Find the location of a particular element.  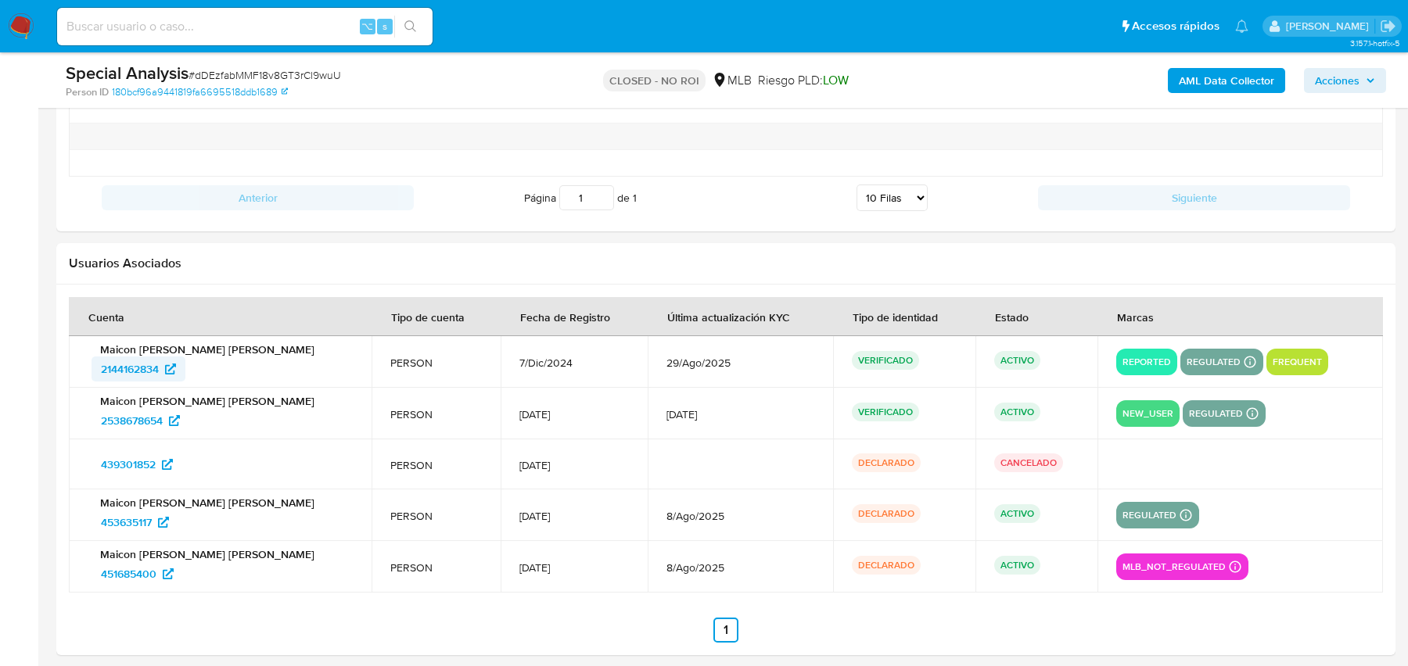

b: Person ID is located at coordinates (87, 92).